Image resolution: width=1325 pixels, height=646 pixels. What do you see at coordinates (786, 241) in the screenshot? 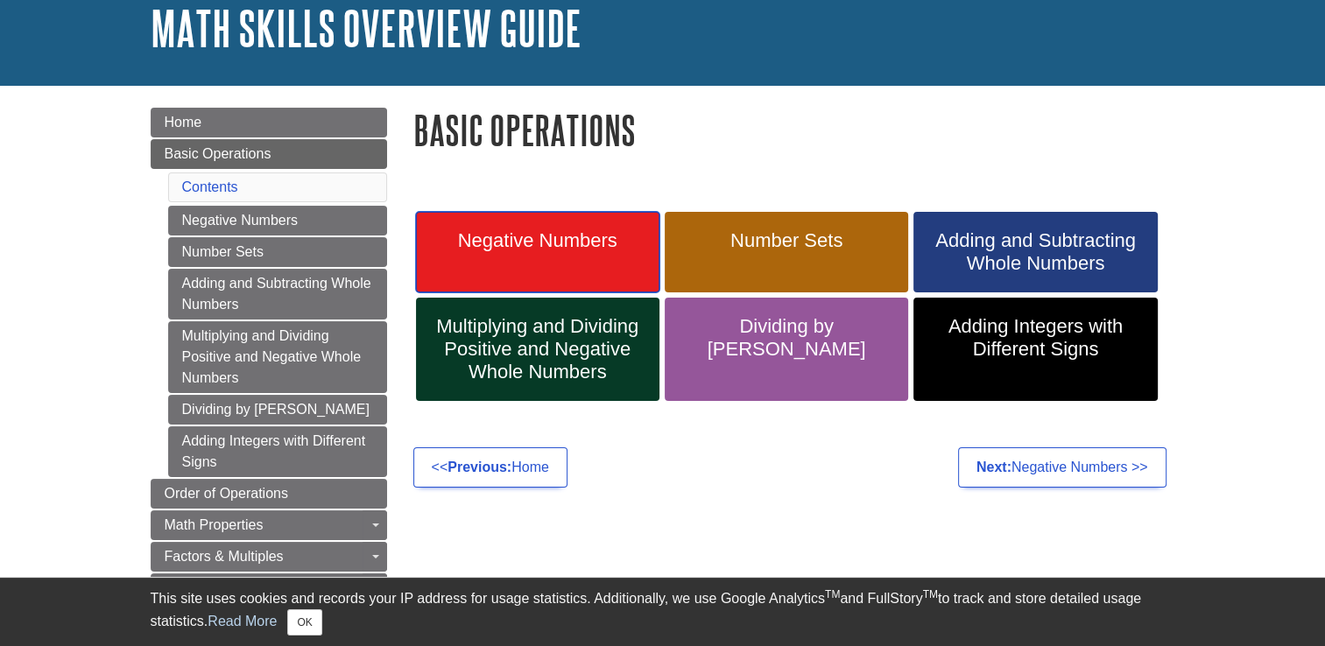
I see `span: Number Sets` at bounding box center [786, 241].